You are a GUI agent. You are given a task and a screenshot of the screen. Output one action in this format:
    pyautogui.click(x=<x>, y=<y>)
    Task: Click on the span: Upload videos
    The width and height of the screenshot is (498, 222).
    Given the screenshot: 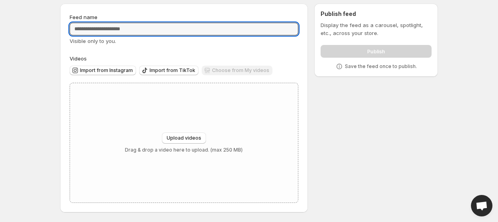 What is the action you would take?
    pyautogui.click(x=184, y=138)
    